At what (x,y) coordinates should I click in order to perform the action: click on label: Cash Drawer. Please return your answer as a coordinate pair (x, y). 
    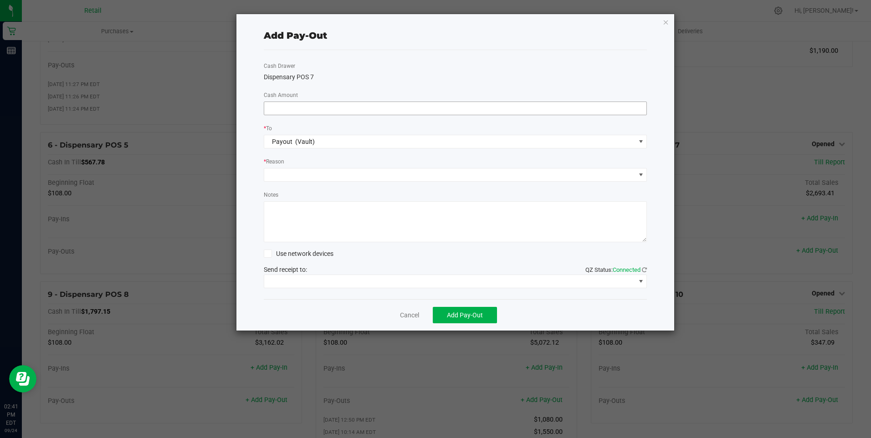
    Looking at the image, I should click on (279, 66).